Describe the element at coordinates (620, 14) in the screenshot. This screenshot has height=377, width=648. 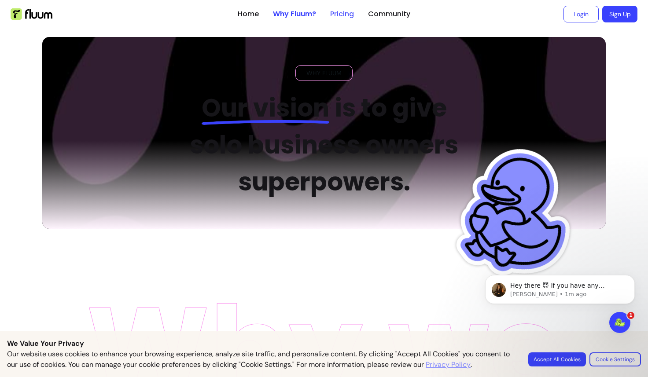
I see `a: Sign Up` at that location.